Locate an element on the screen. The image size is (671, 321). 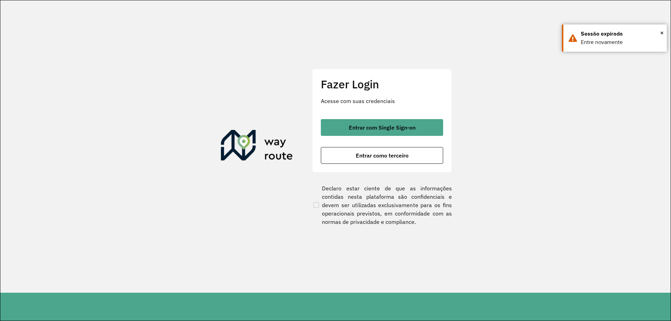
button: Close is located at coordinates (662, 33).